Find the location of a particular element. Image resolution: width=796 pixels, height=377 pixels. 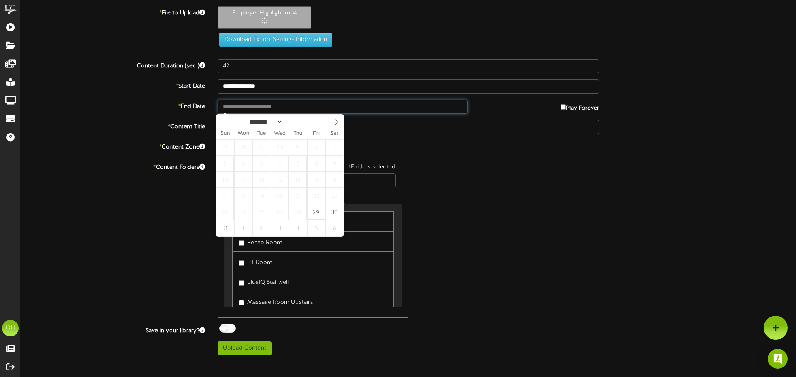

input: Play Forever is located at coordinates (563, 107).